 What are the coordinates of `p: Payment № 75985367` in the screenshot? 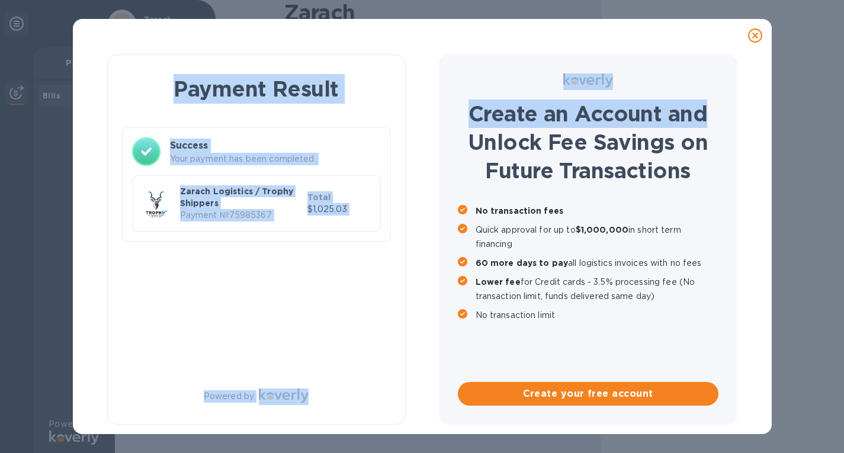 It's located at (241, 215).